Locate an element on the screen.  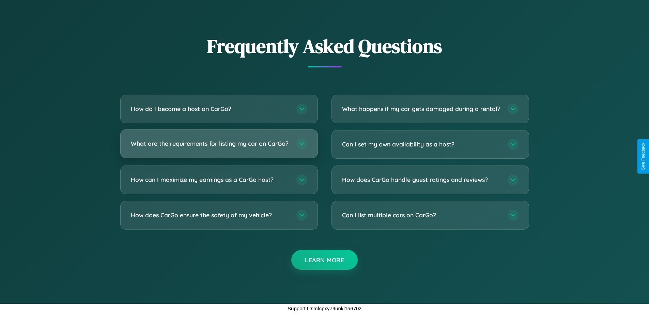
h3: How do I become a host on CarGo? is located at coordinates (210, 109).